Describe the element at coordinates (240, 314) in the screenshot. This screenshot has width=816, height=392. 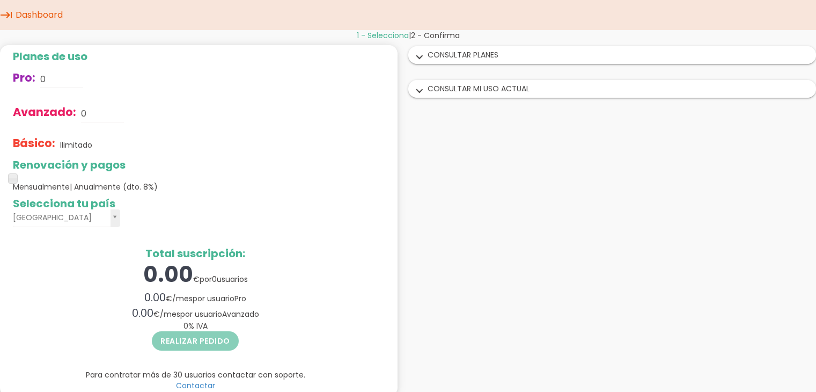
I see `span: Avanzado` at that location.